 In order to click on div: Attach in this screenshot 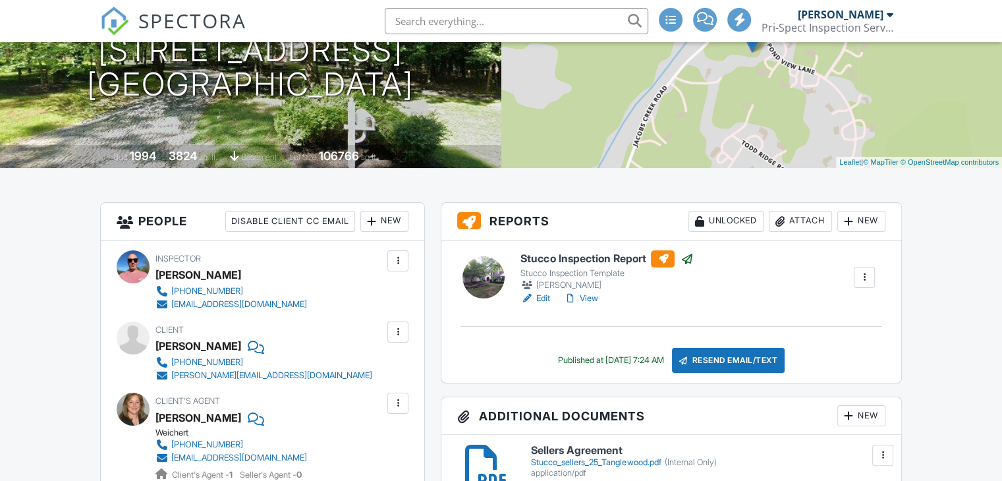, I will do `click(801, 221)`.